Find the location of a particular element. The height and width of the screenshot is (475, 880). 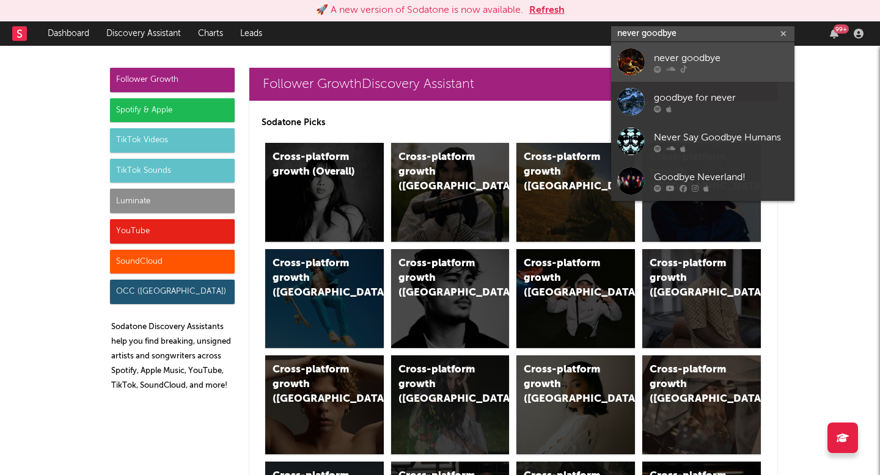

div: goodbye for never is located at coordinates (721, 98).